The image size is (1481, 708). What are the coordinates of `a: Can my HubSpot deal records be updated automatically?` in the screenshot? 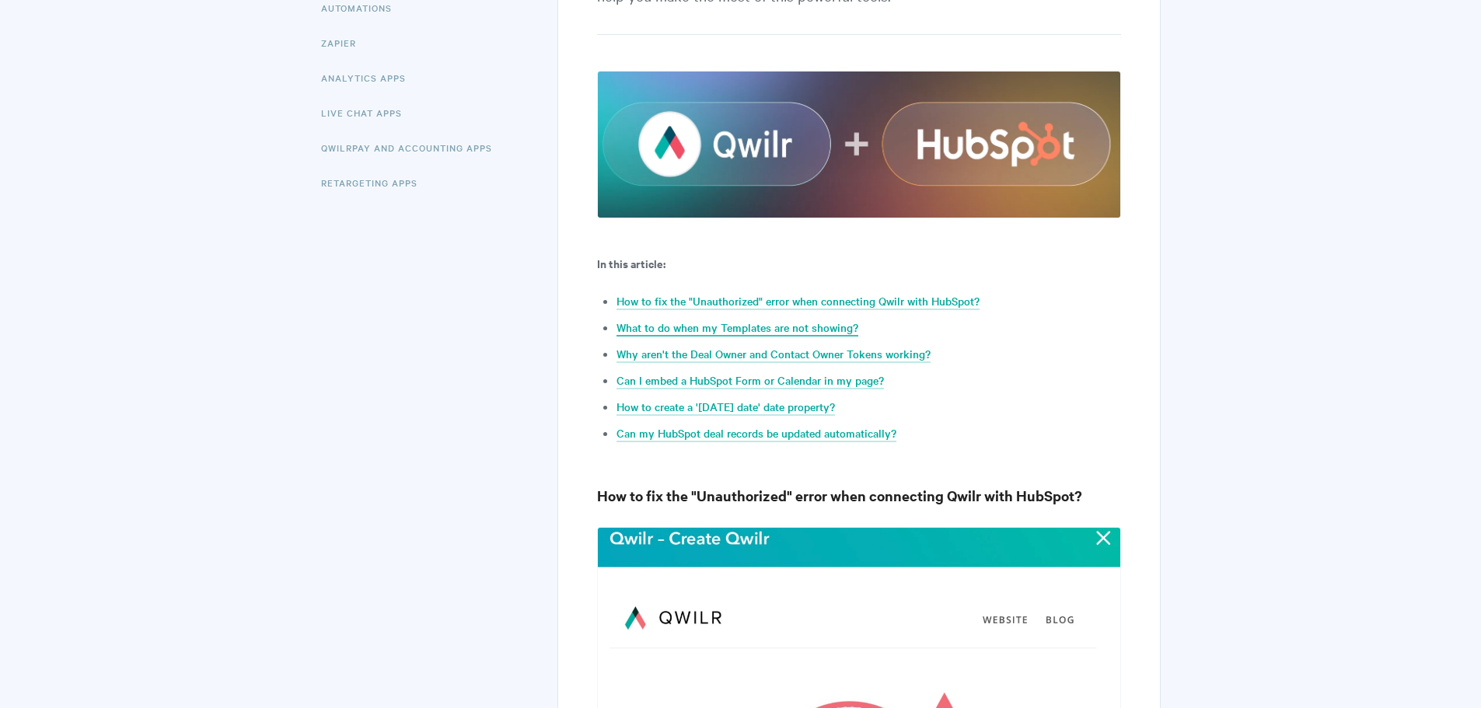 It's located at (756, 434).